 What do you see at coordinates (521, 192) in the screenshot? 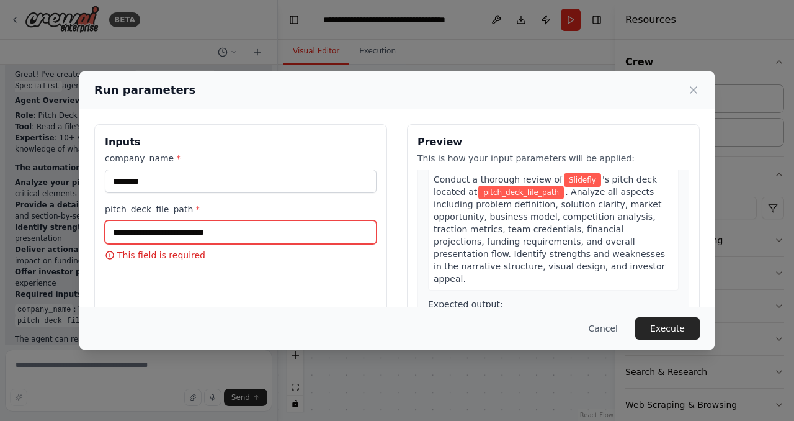
I see `span: Variable: pitch_deck_file_path` at bounding box center [521, 192].